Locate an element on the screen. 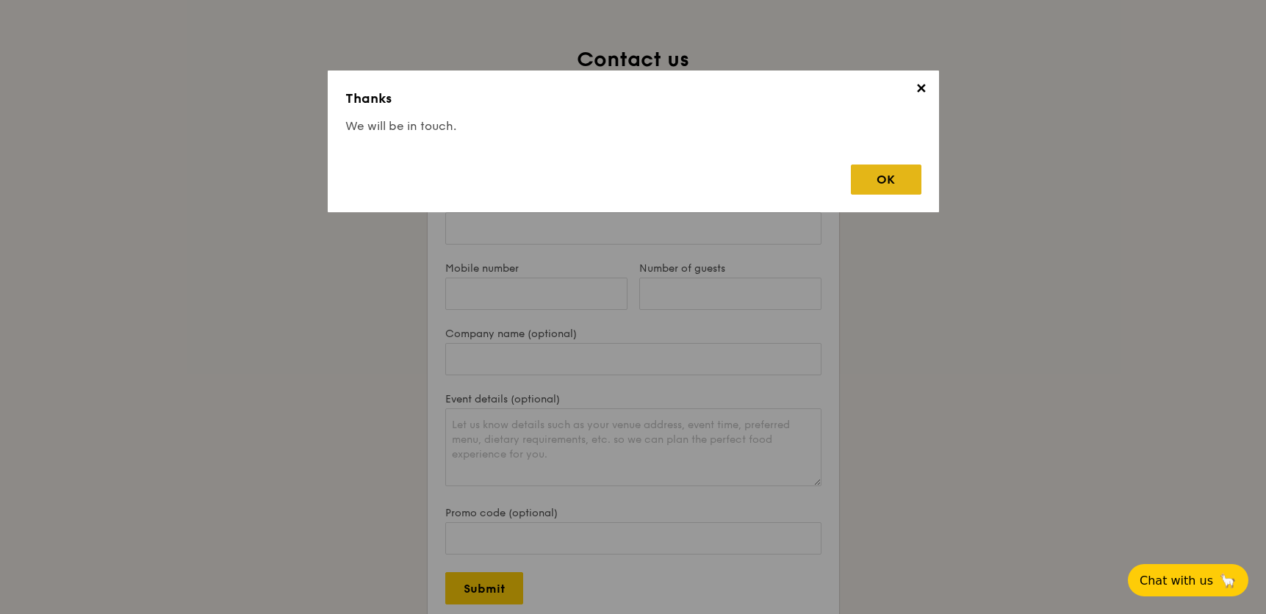 The height and width of the screenshot is (614, 1266). button: Chat with us🦙 is located at coordinates (1188, 581).